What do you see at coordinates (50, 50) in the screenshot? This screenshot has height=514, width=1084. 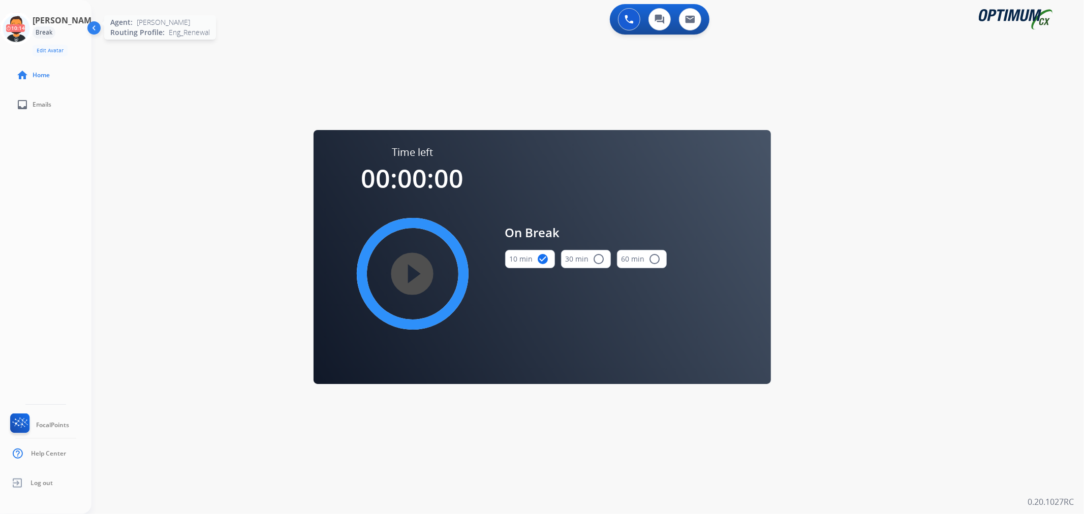 I see `button: Edit Avatar` at bounding box center [50, 50].